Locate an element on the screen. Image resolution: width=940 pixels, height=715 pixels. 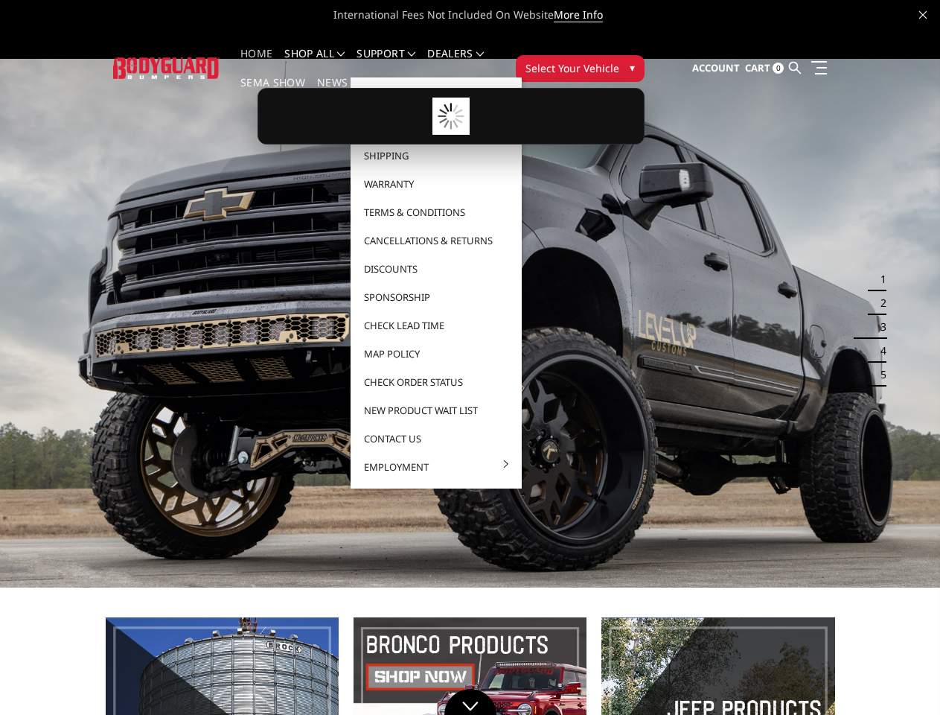
span: Cart is located at coordinates (758, 68).